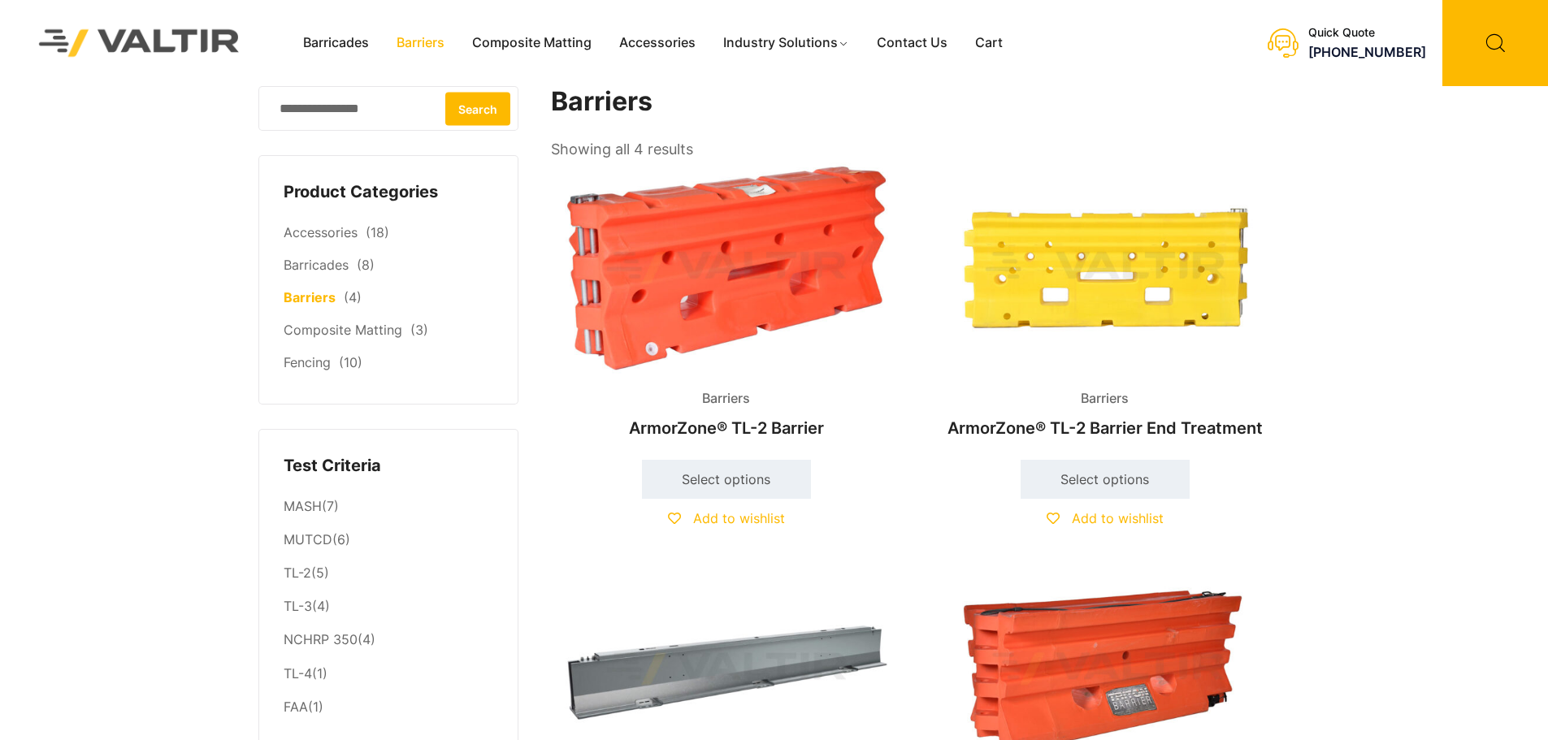 The width and height of the screenshot is (1548, 740). What do you see at coordinates (917, 102) in the screenshot?
I see `h1: Barriers` at bounding box center [917, 102].